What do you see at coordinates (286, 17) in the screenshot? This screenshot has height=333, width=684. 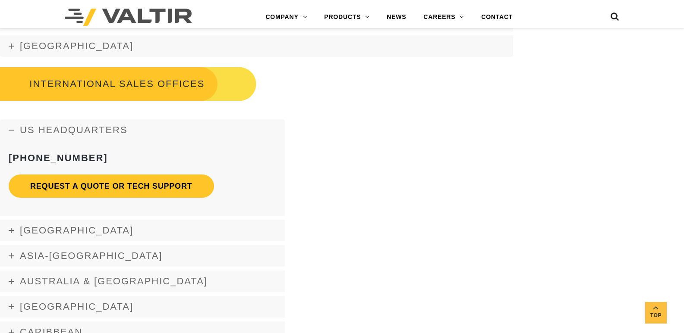 I see `a: COMPANY` at bounding box center [286, 17].